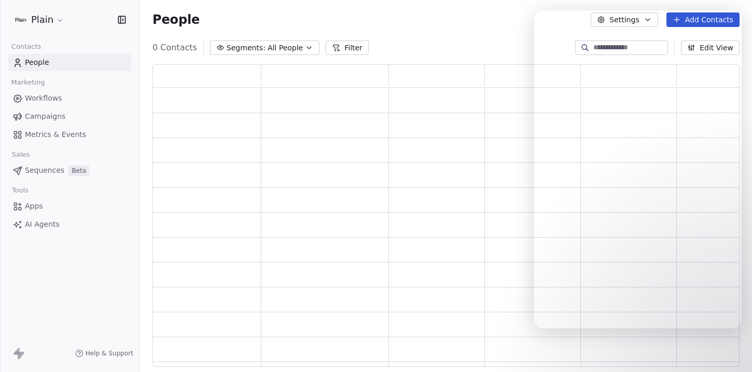 The image size is (752, 372). I want to click on span: Help & Support, so click(109, 353).